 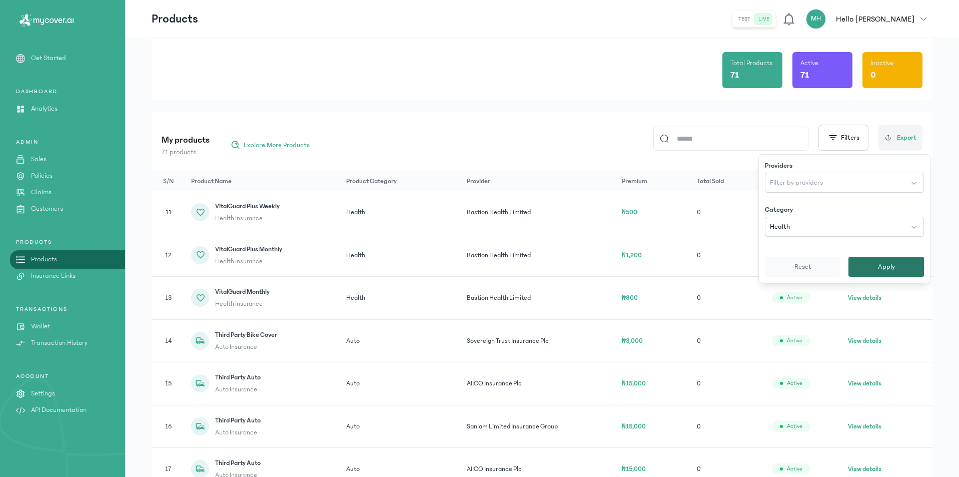 What do you see at coordinates (810, 63) in the screenshot?
I see `p: Active` at bounding box center [810, 63].